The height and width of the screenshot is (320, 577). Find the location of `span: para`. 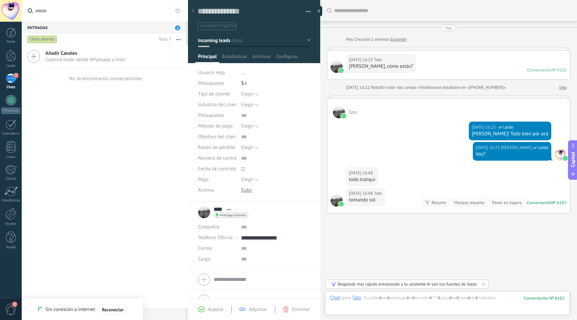

span: para is located at coordinates (346, 298).